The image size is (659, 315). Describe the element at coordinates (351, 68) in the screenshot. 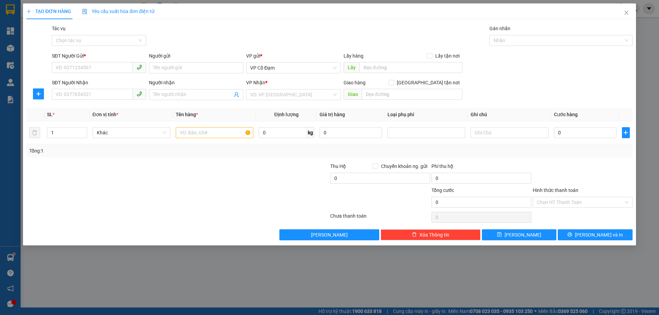

I see `span: Lấy` at that location.